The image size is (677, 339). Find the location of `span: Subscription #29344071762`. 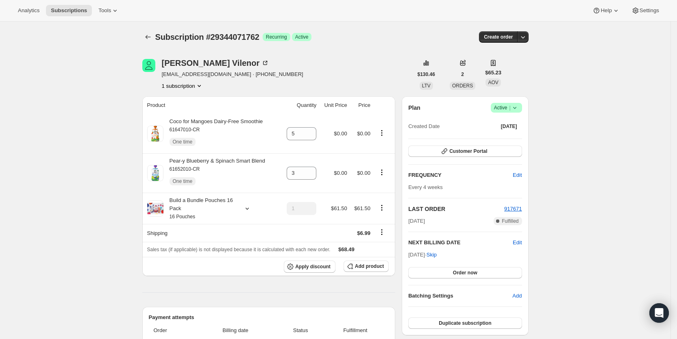

span: Subscription #29344071762 is located at coordinates (207, 37).